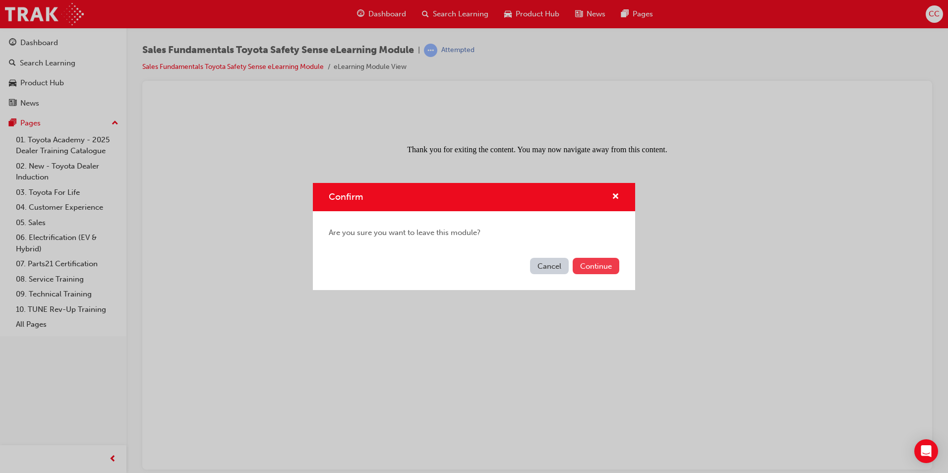 The width and height of the screenshot is (948, 473). What do you see at coordinates (474, 232) in the screenshot?
I see `div: Are you sure you want to leave this module?` at bounding box center [474, 232].